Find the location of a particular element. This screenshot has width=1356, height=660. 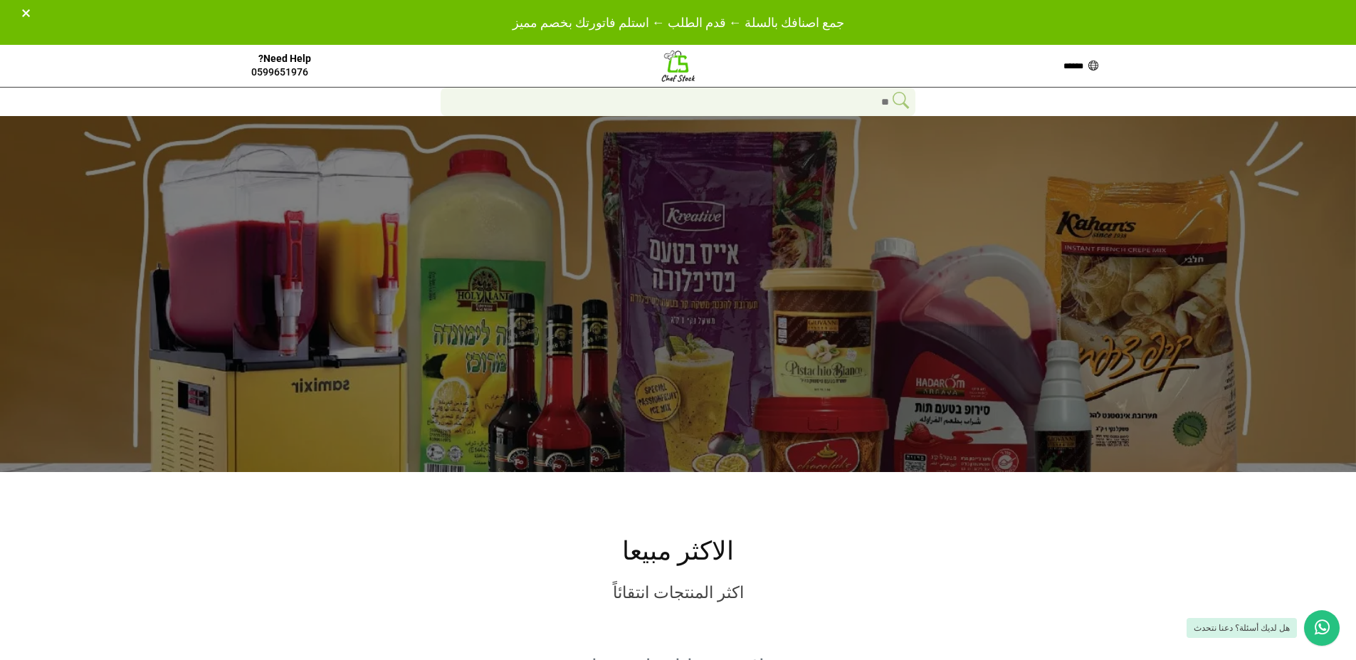

a: Need Help? is located at coordinates (285, 58).